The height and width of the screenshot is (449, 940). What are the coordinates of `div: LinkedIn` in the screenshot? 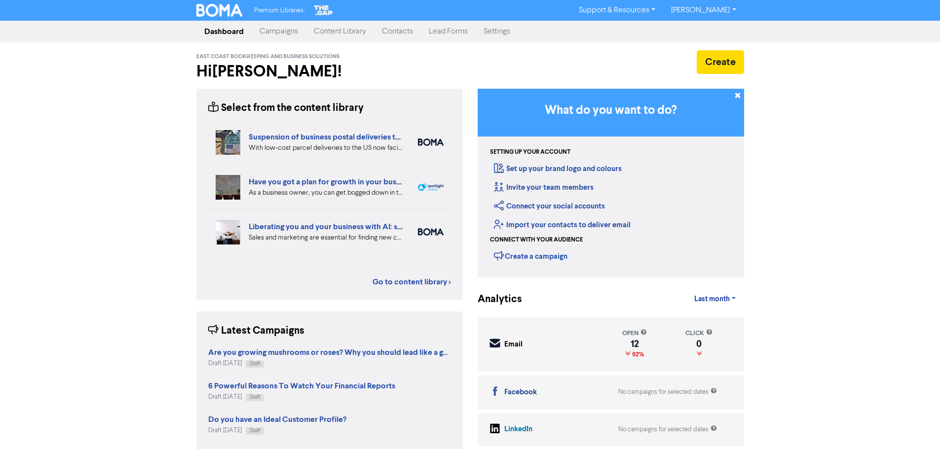 It's located at (518, 430).